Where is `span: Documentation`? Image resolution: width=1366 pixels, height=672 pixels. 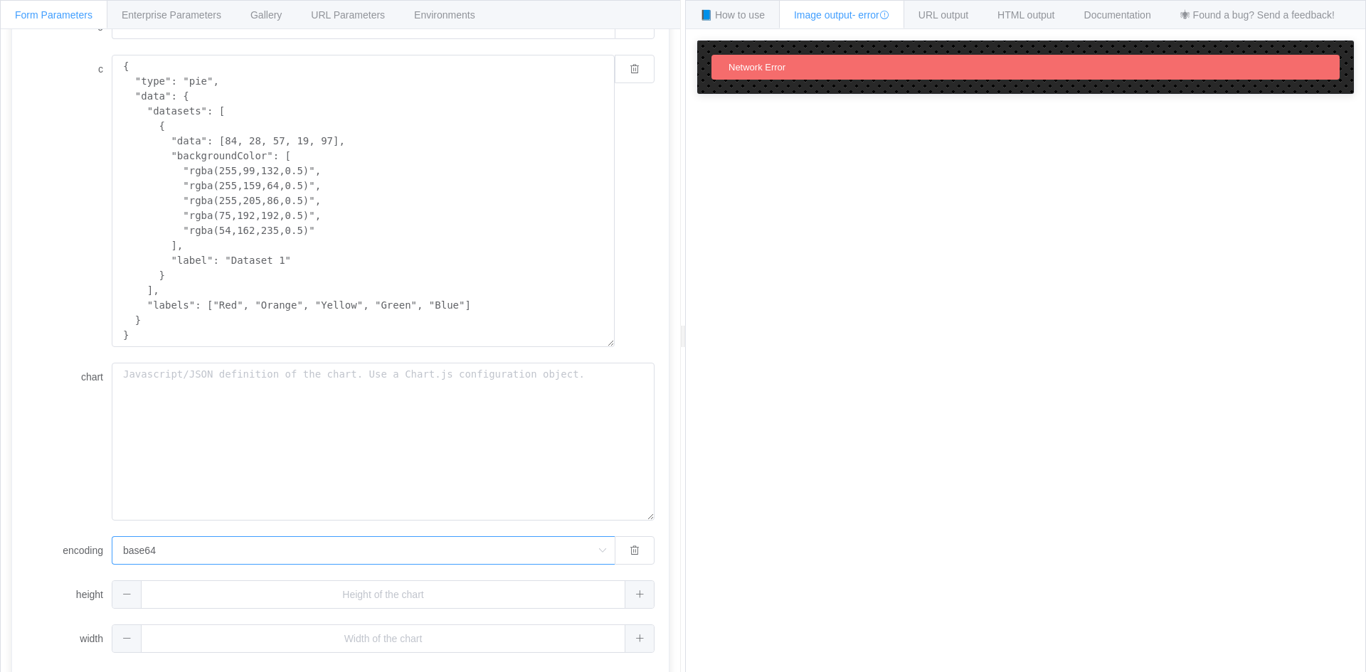
span: Documentation is located at coordinates (1118, 15).